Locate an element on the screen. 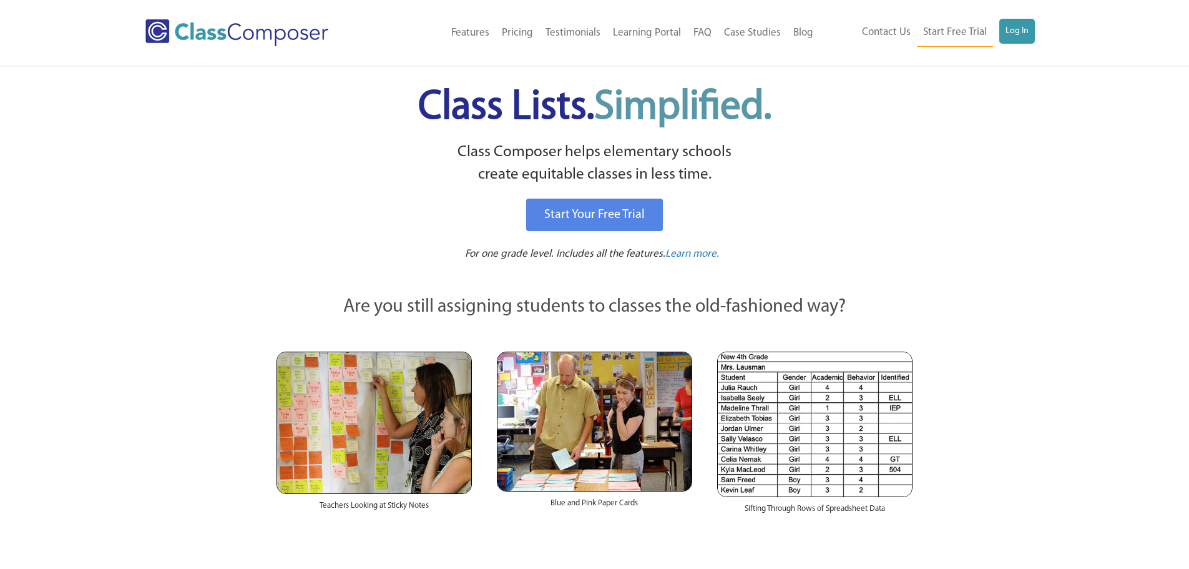  img: Blue and Pink Paper Cards is located at coordinates (594, 421).